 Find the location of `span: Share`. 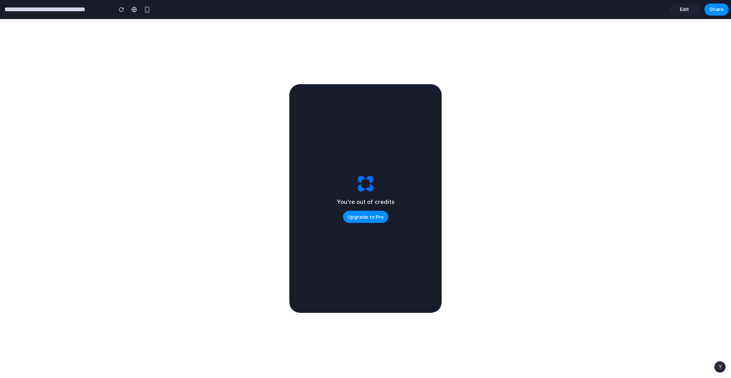

span: Share is located at coordinates (716, 10).